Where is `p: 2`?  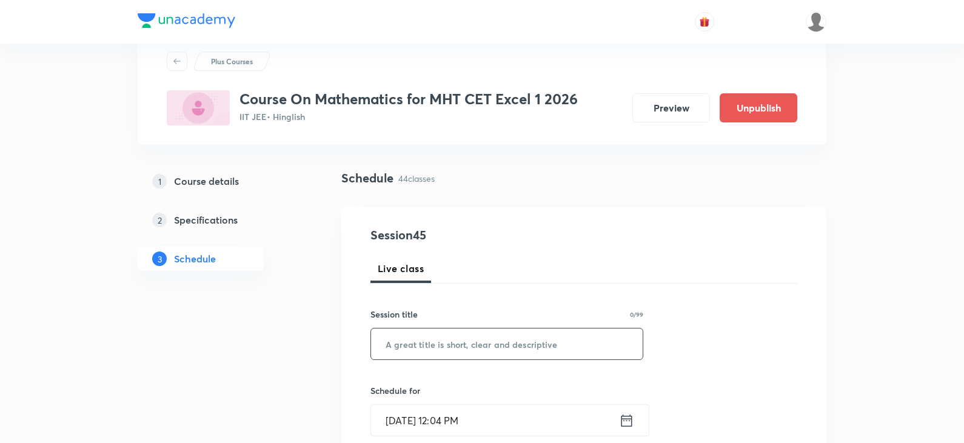 p: 2 is located at coordinates (159, 220).